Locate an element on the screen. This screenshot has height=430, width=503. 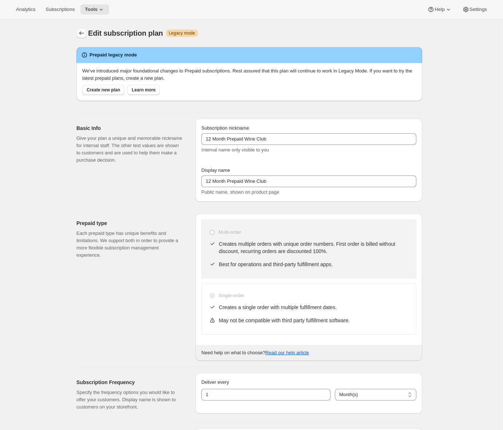
h2: Subscription Frequency is located at coordinates (130, 382).